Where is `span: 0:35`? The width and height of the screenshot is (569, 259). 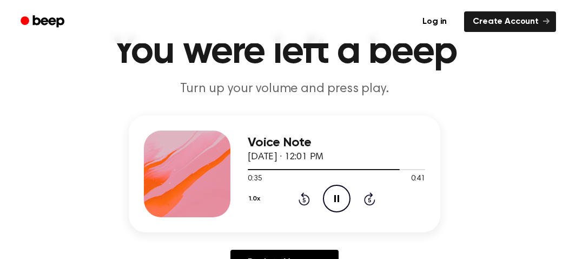 span: 0:35 is located at coordinates (255, 179).